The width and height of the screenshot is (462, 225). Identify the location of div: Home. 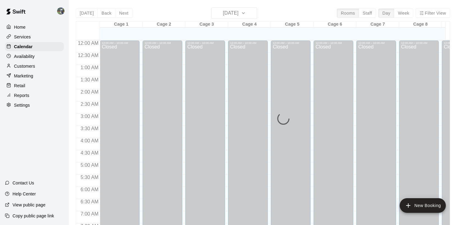
(34, 27).